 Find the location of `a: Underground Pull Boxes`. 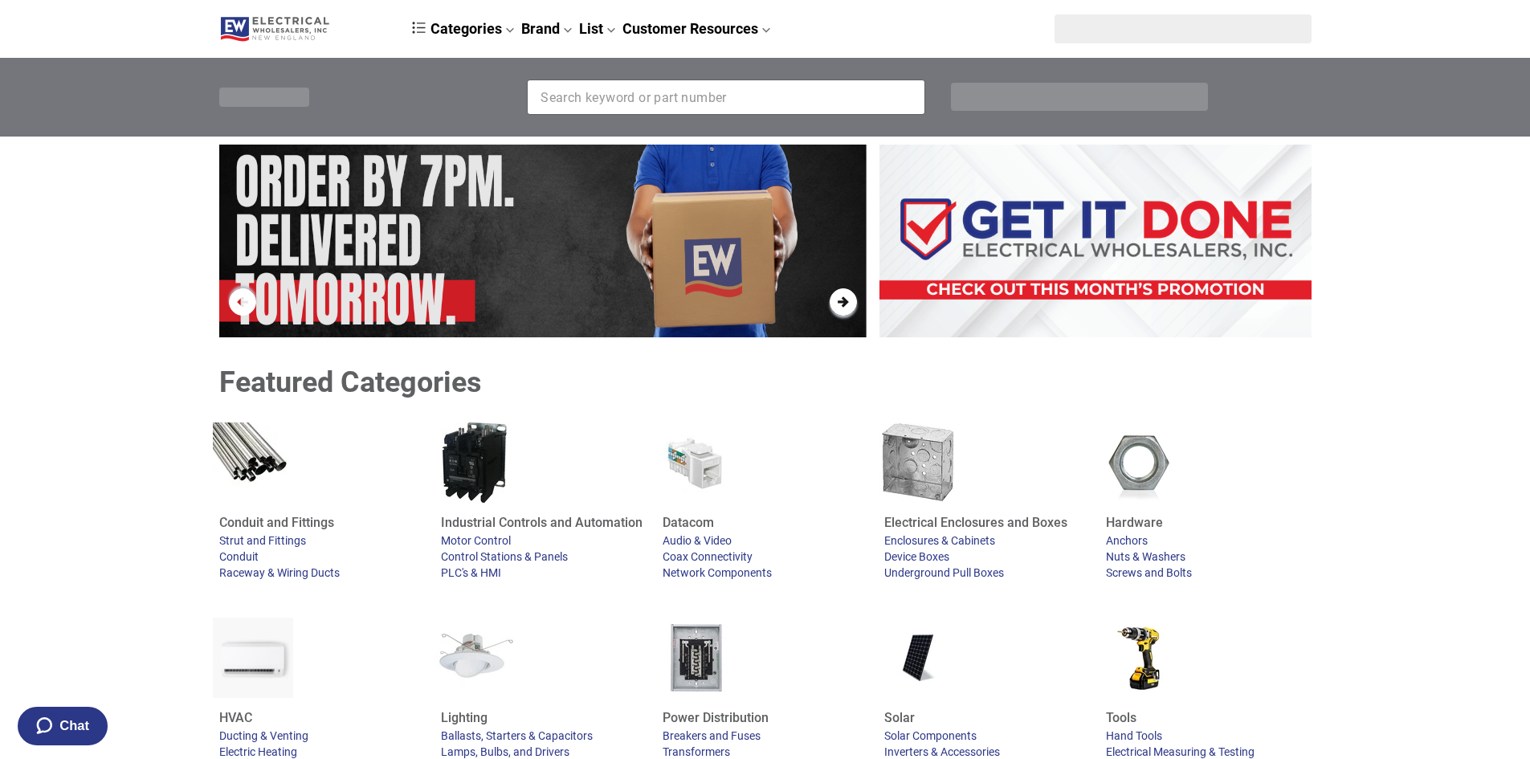

a: Underground Pull Boxes is located at coordinates (987, 573).